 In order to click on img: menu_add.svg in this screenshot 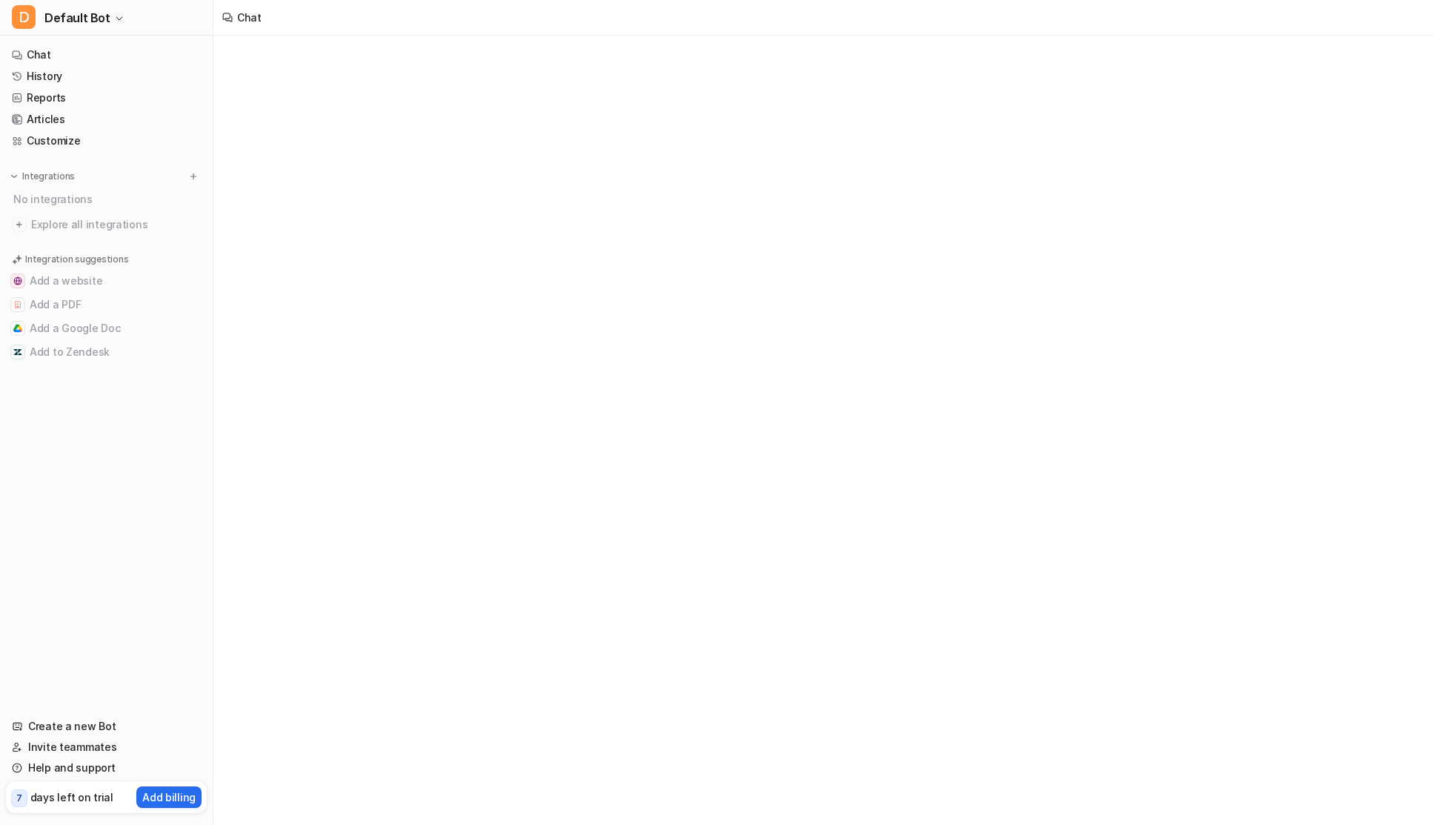, I will do `click(193, 176)`.